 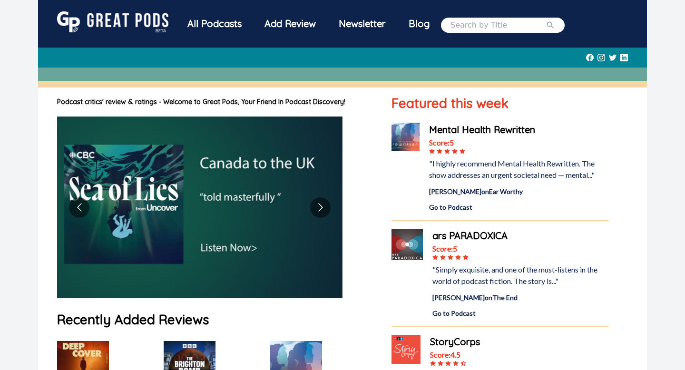 What do you see at coordinates (520, 236) in the screenshot?
I see `div: ars PARADOXICA` at bounding box center [520, 236].